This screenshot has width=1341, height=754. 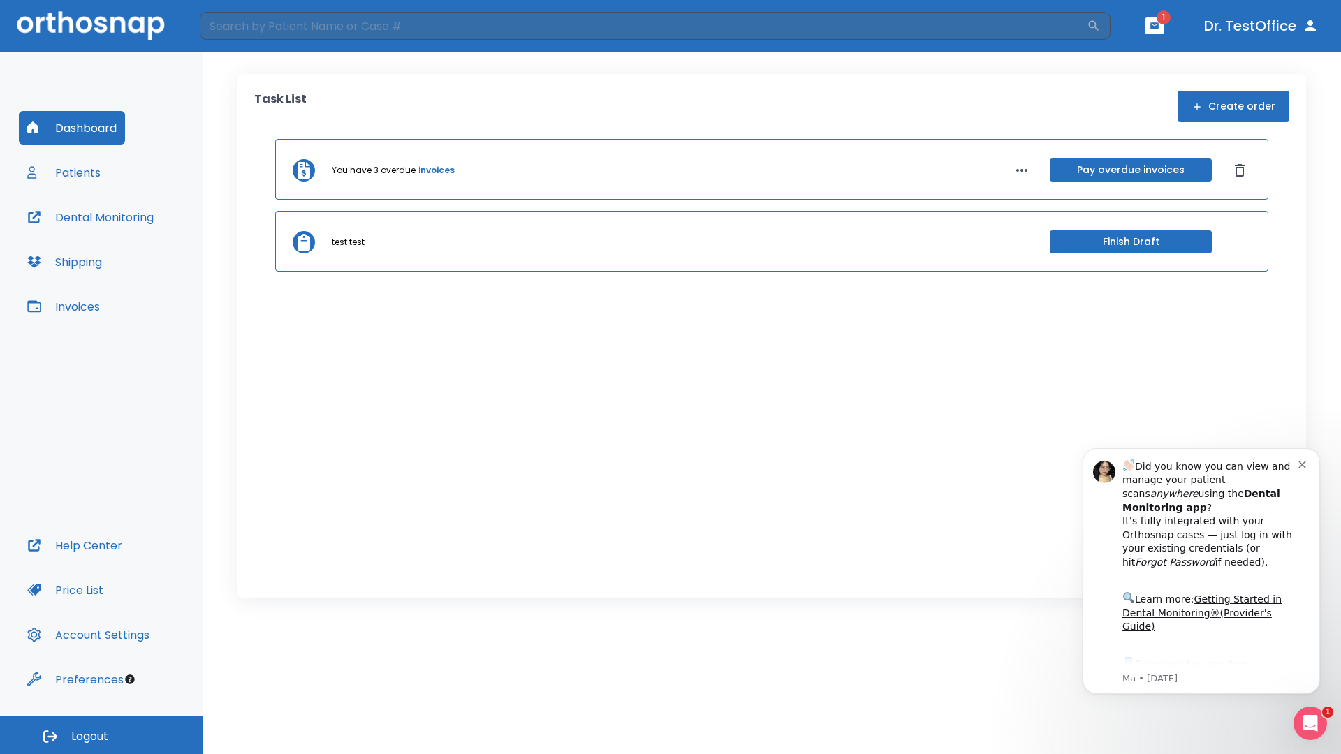 What do you see at coordinates (88, 635) in the screenshot?
I see `a: Account Settings` at bounding box center [88, 635].